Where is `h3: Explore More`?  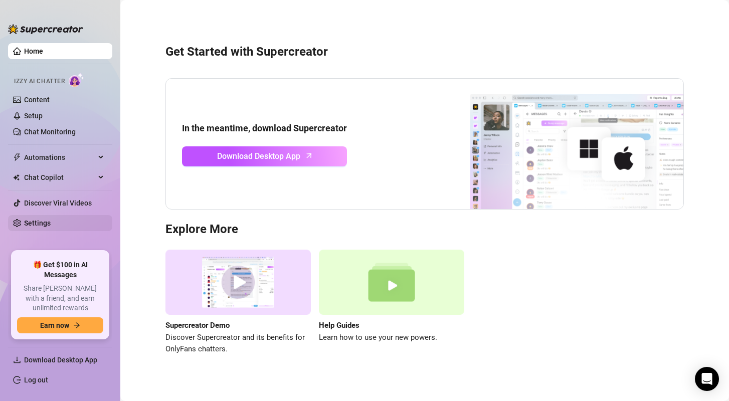 h3: Explore More is located at coordinates (424, 230).